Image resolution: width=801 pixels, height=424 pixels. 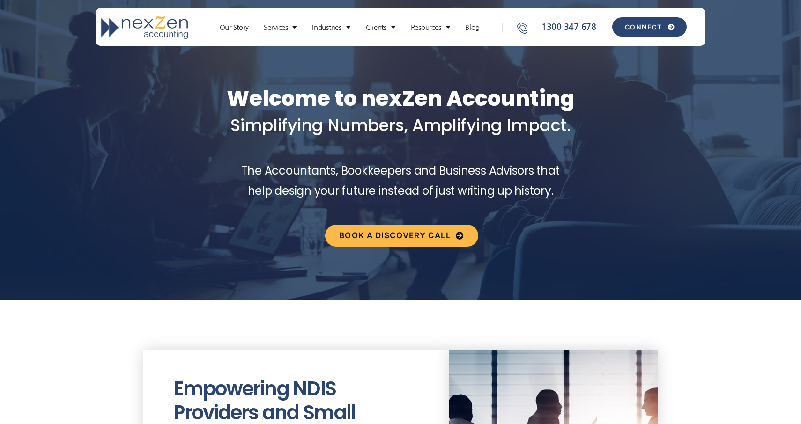 What do you see at coordinates (280, 28) in the screenshot?
I see `a: Services` at bounding box center [280, 28].